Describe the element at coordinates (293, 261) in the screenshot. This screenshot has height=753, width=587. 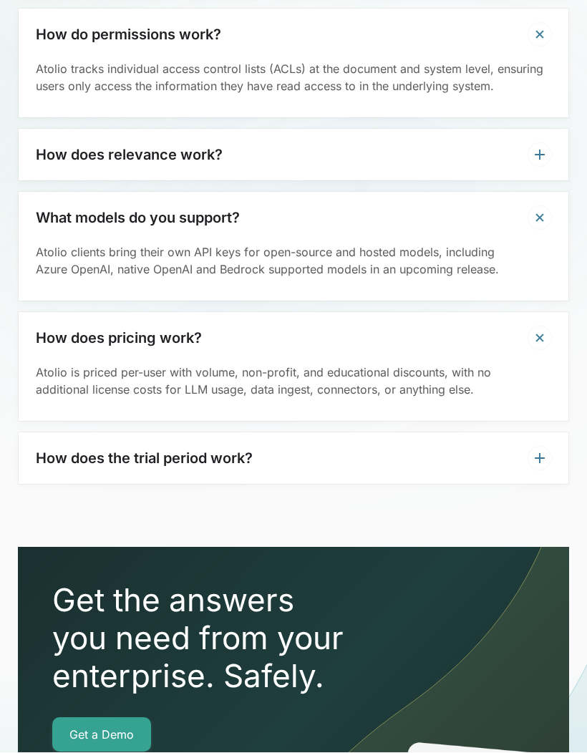
I see `p: Atolio clients bring their own API keys for open-source and hosted models, including Azure OpenAI...` at that location.